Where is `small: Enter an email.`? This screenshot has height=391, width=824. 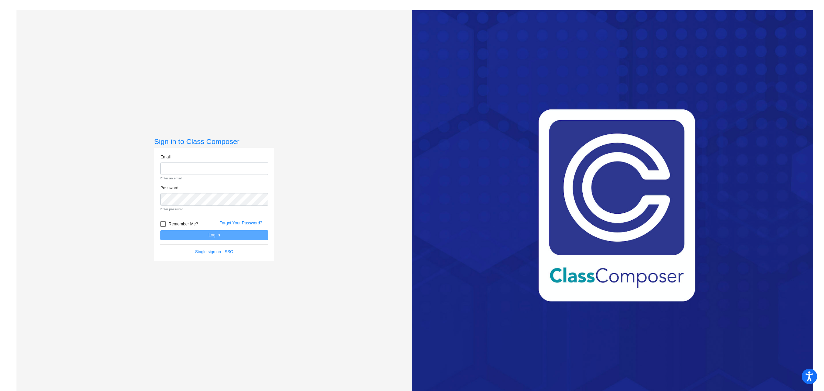
small: Enter an email. is located at coordinates (214, 178).